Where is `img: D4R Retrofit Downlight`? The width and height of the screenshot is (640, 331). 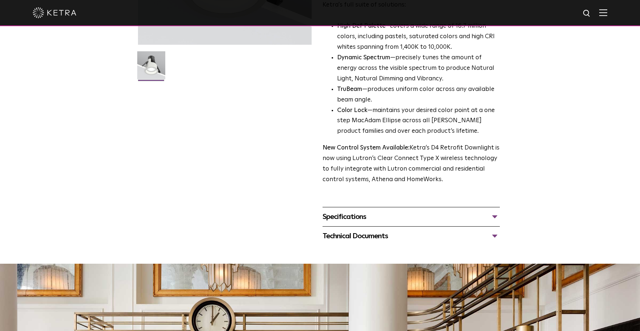 img: D4R Retrofit Downlight is located at coordinates (151, 68).